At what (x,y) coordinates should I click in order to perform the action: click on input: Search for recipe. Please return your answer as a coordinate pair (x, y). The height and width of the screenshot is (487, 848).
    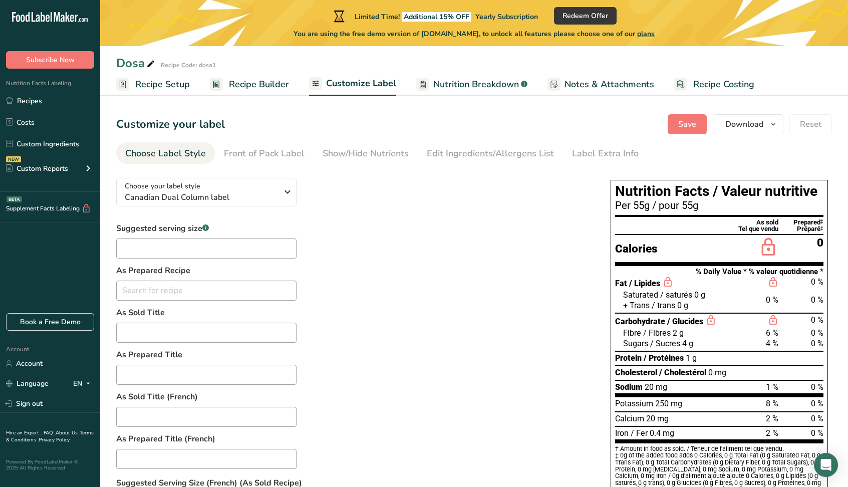
    Looking at the image, I should click on (206, 291).